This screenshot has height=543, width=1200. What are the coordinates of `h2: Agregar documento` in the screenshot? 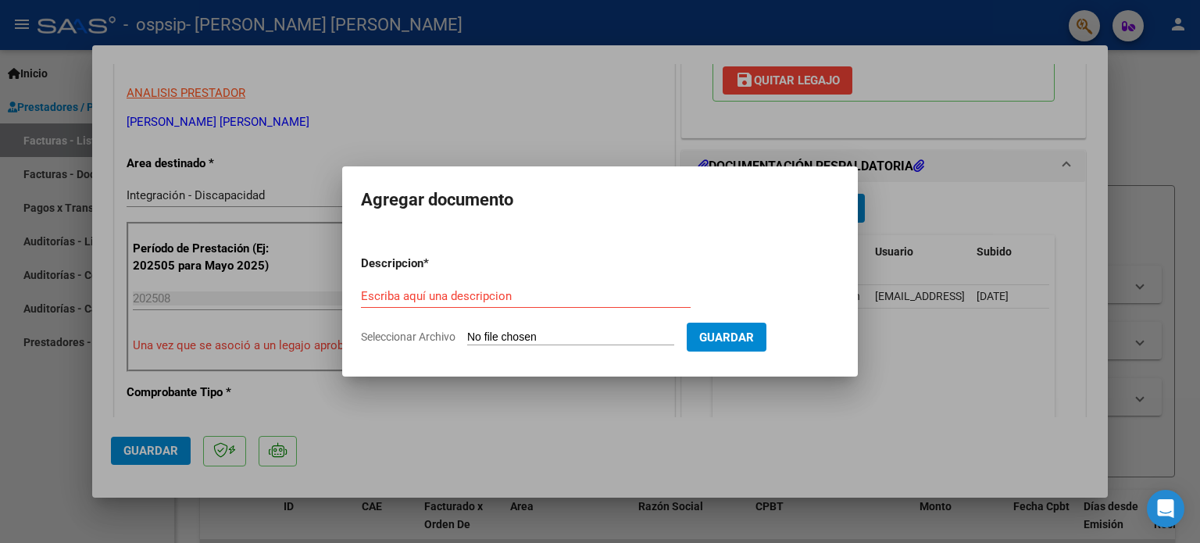 It's located at (600, 200).